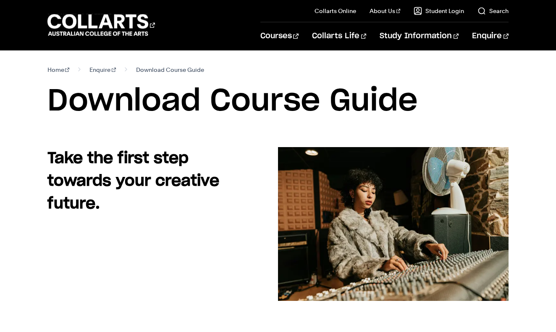 This screenshot has height=332, width=556. What do you see at coordinates (133, 181) in the screenshot?
I see `strong: Take the first step towards your creative future.` at bounding box center [133, 181].